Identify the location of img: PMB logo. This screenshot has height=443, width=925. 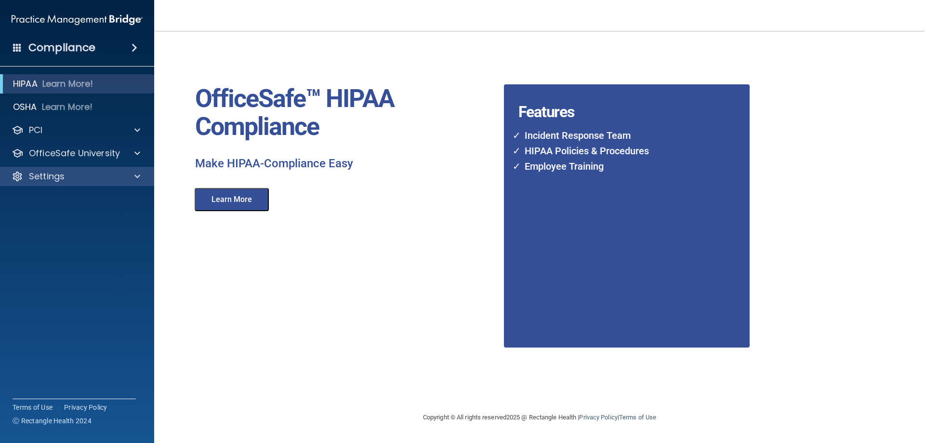
(77, 20).